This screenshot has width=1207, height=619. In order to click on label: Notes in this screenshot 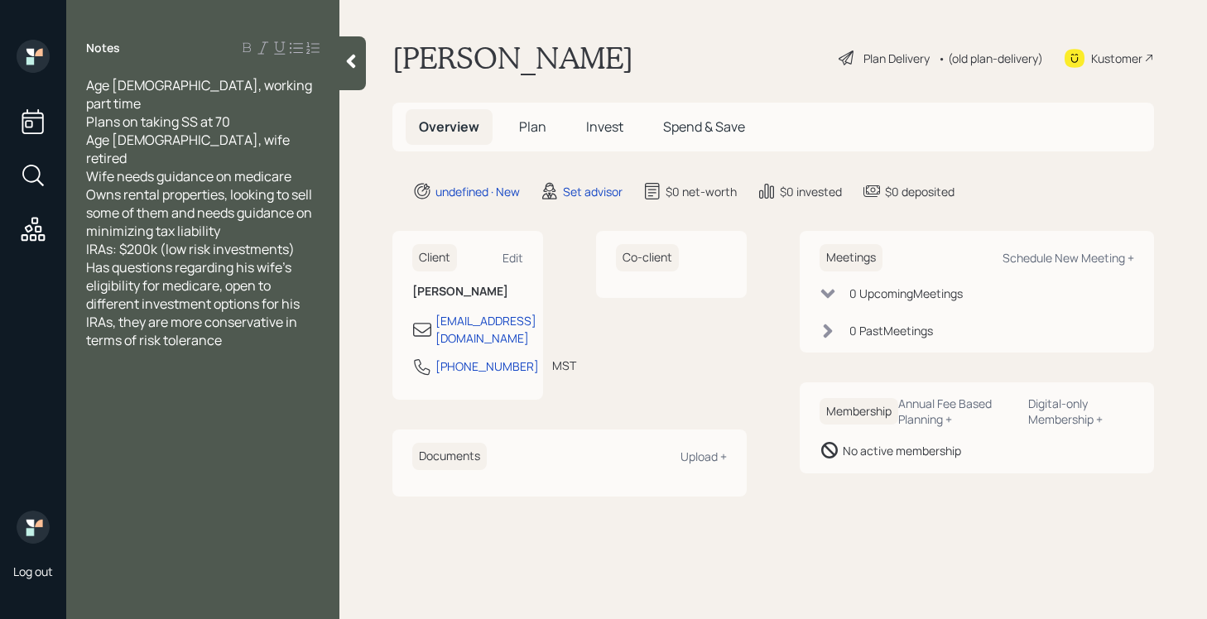, I will do `click(103, 48)`.